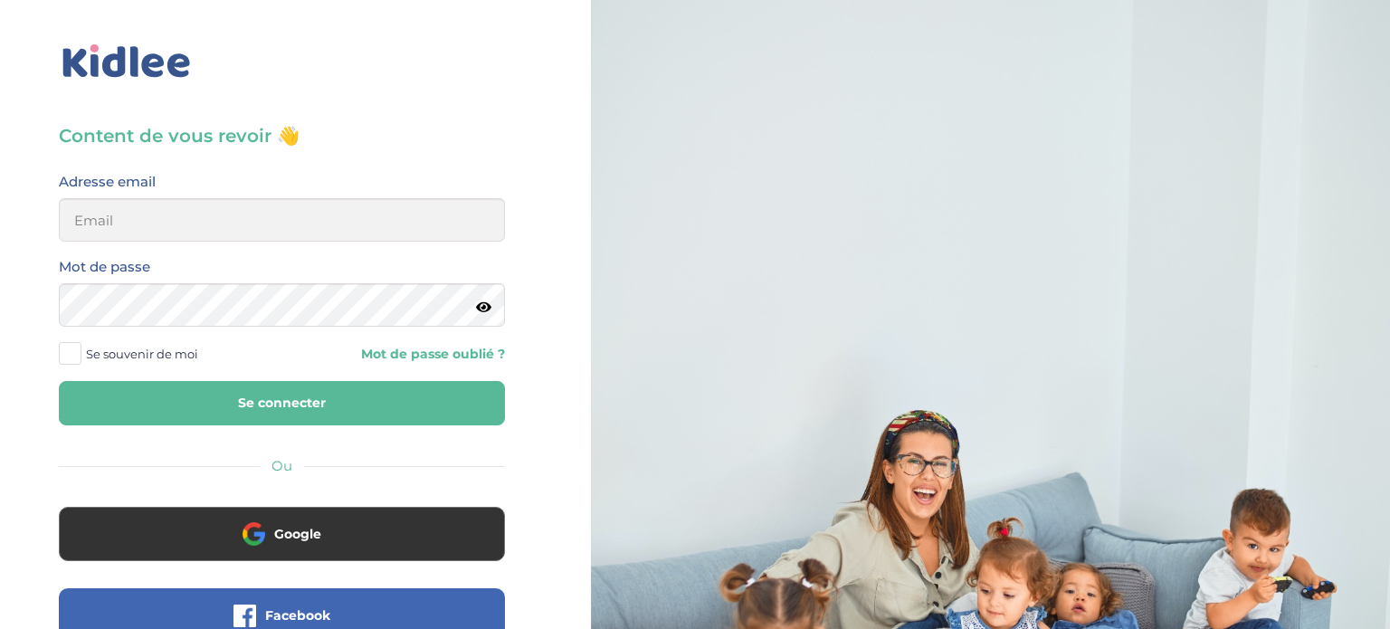 The height and width of the screenshot is (629, 1390). I want to click on img: google.png, so click(253, 533).